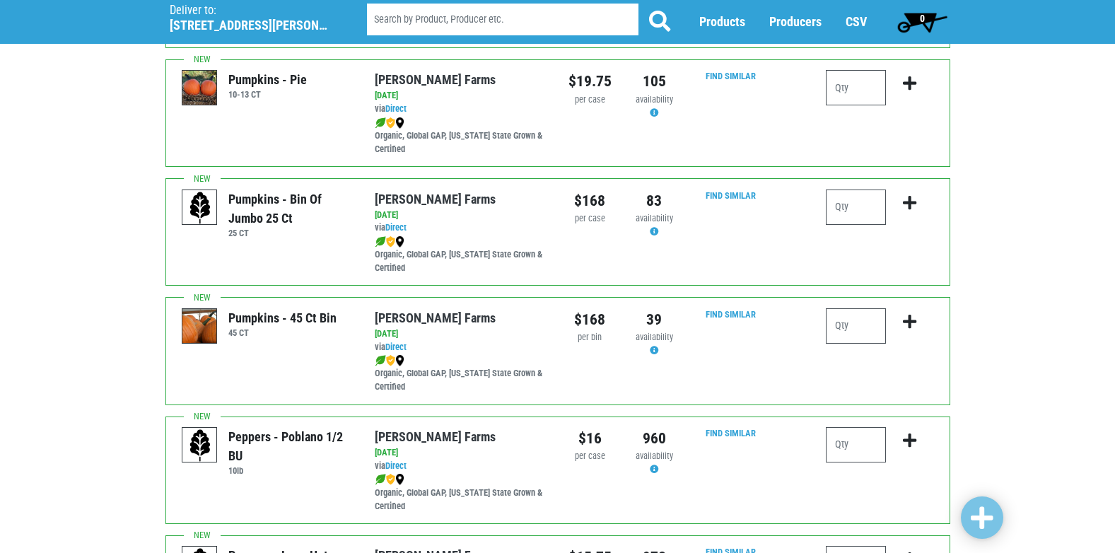 The height and width of the screenshot is (553, 1115). I want to click on img: thumbnail-f402428343f8077bd364b9150d8c865c.png, so click(200, 88).